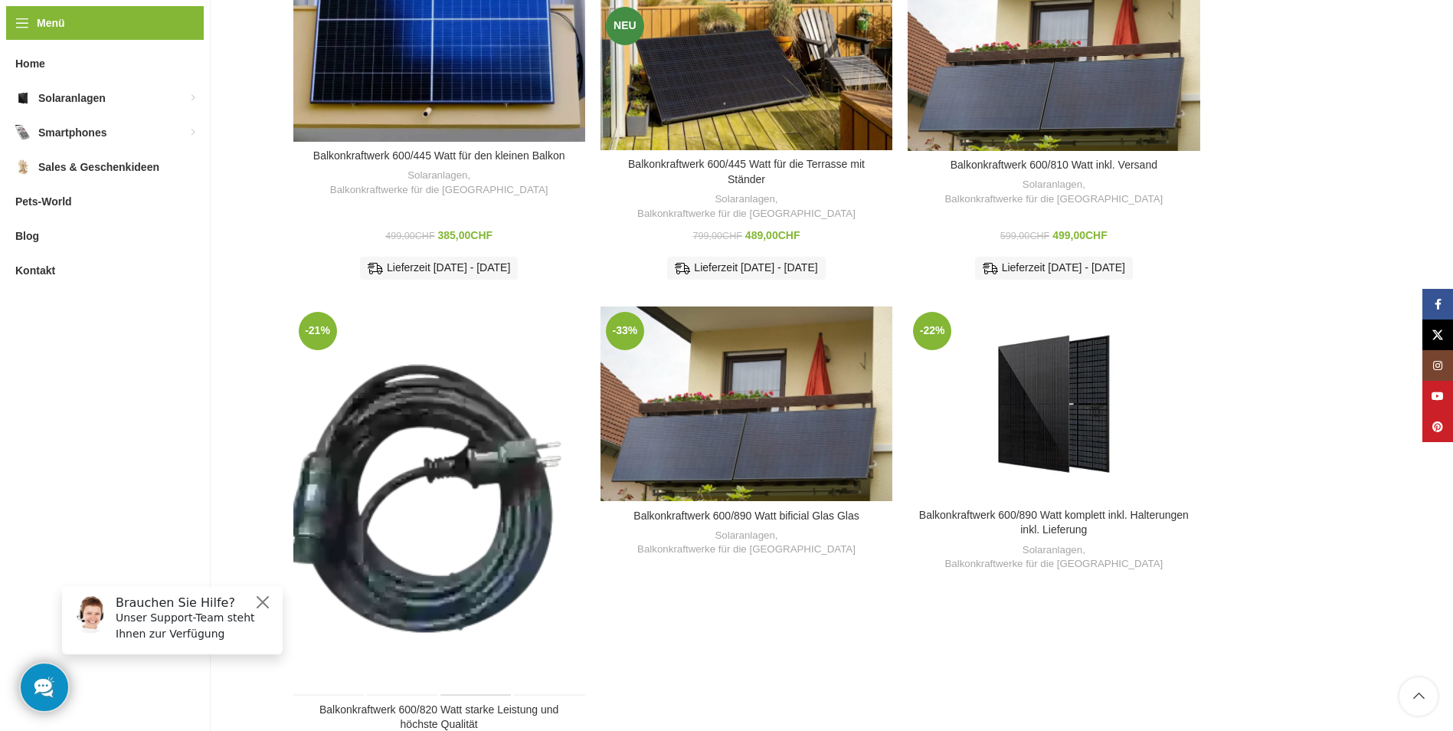 This screenshot has height=731, width=1453. What do you see at coordinates (1438, 427) in the screenshot?
I see `a: Pinterest Social Link` at bounding box center [1438, 427].